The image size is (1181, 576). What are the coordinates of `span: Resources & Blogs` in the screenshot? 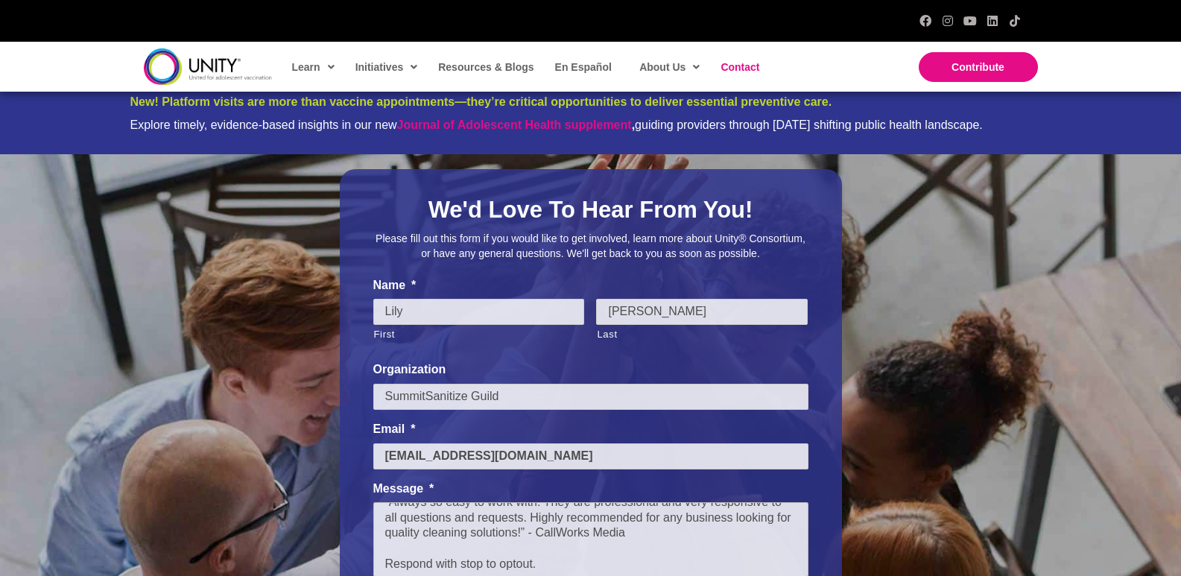 It's located at (486, 67).